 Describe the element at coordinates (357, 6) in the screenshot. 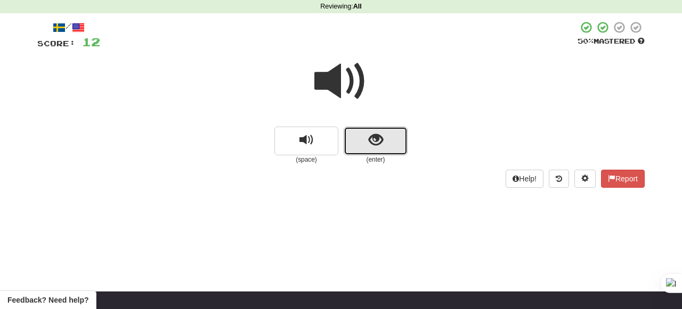

I see `strong: All` at that location.